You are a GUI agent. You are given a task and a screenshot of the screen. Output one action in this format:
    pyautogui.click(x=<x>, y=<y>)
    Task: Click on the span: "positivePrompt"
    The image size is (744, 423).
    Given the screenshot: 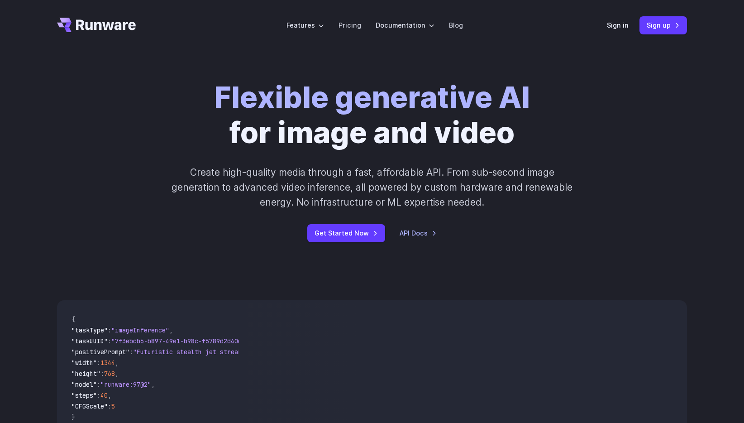 What is the action you would take?
    pyautogui.click(x=100, y=352)
    